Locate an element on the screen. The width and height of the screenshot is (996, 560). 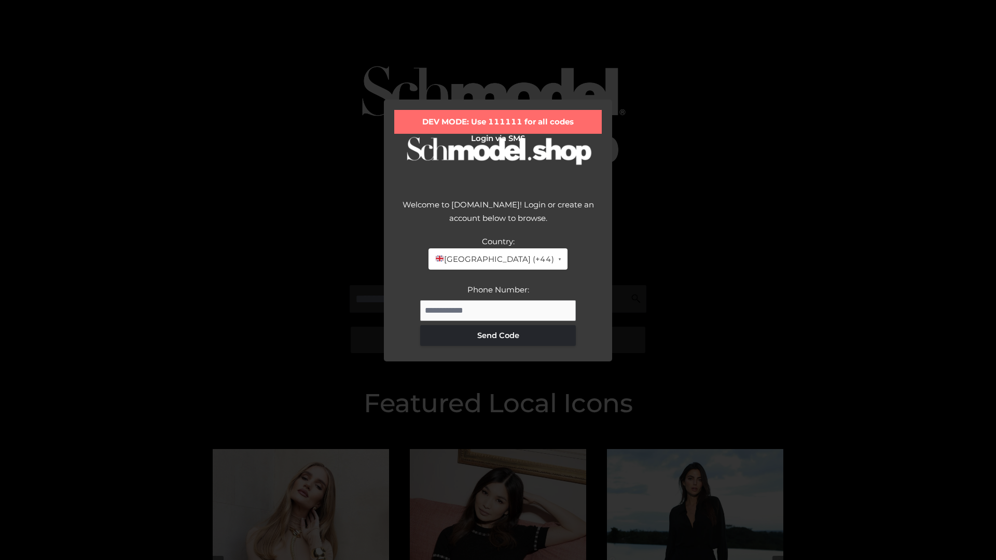
label: Country: is located at coordinates (498, 241).